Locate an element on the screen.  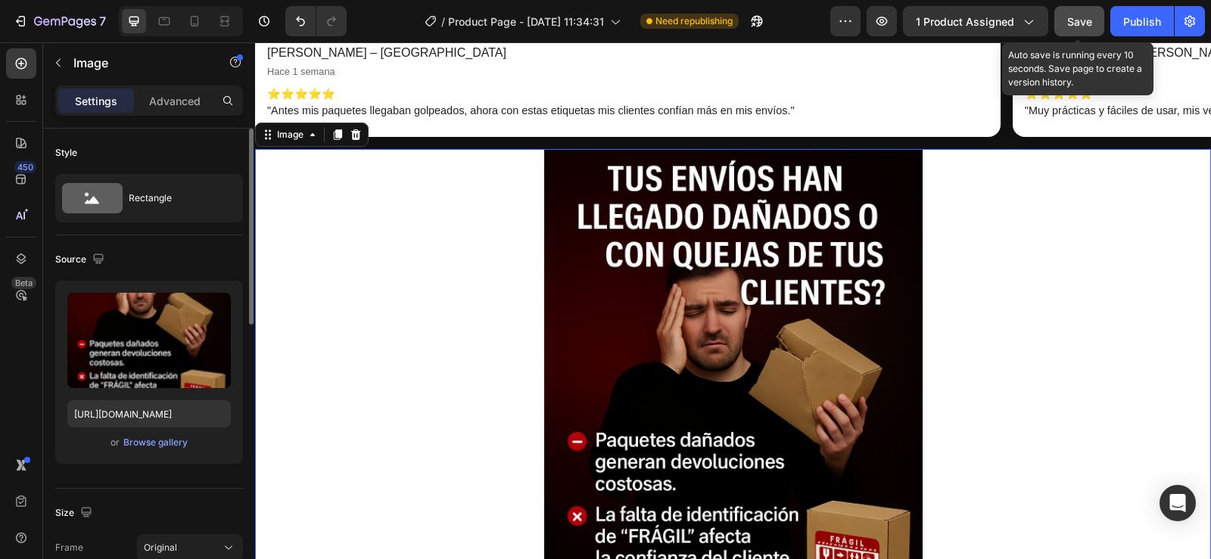
div: Style is located at coordinates (66, 153).